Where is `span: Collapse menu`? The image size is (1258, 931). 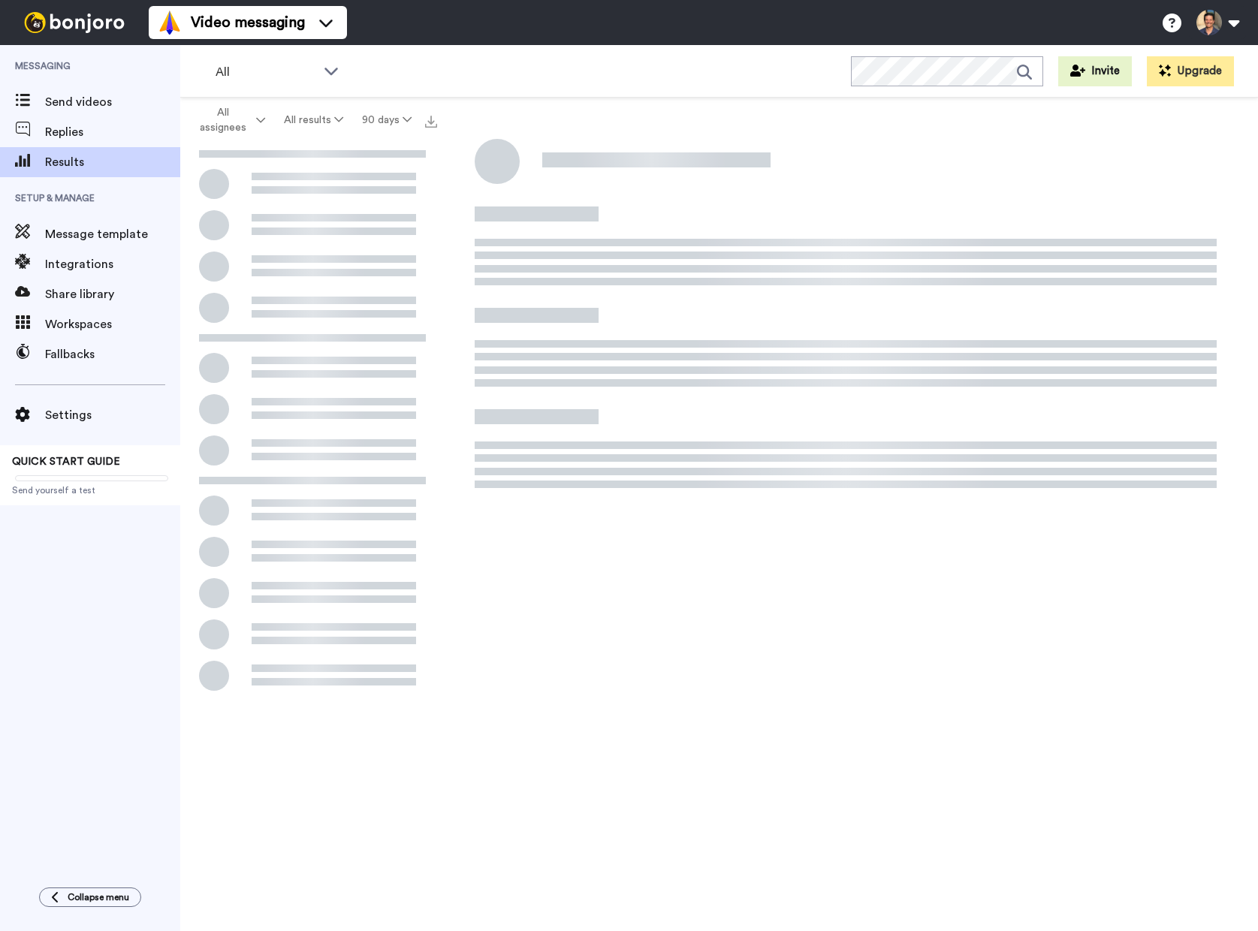 span: Collapse menu is located at coordinates (98, 898).